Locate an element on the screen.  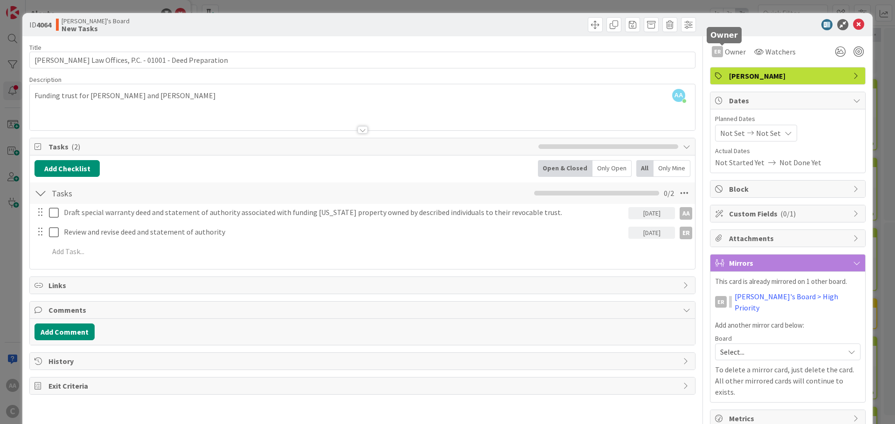
span: Exit Criteria is located at coordinates (363, 386).